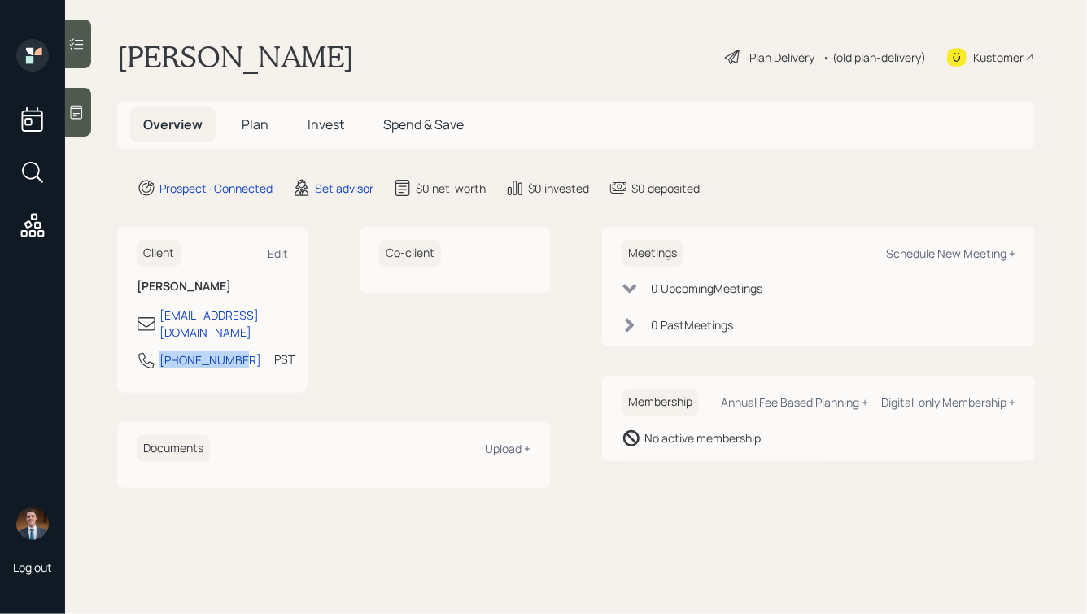 The image size is (1087, 614). I want to click on h6: Membership, so click(660, 402).